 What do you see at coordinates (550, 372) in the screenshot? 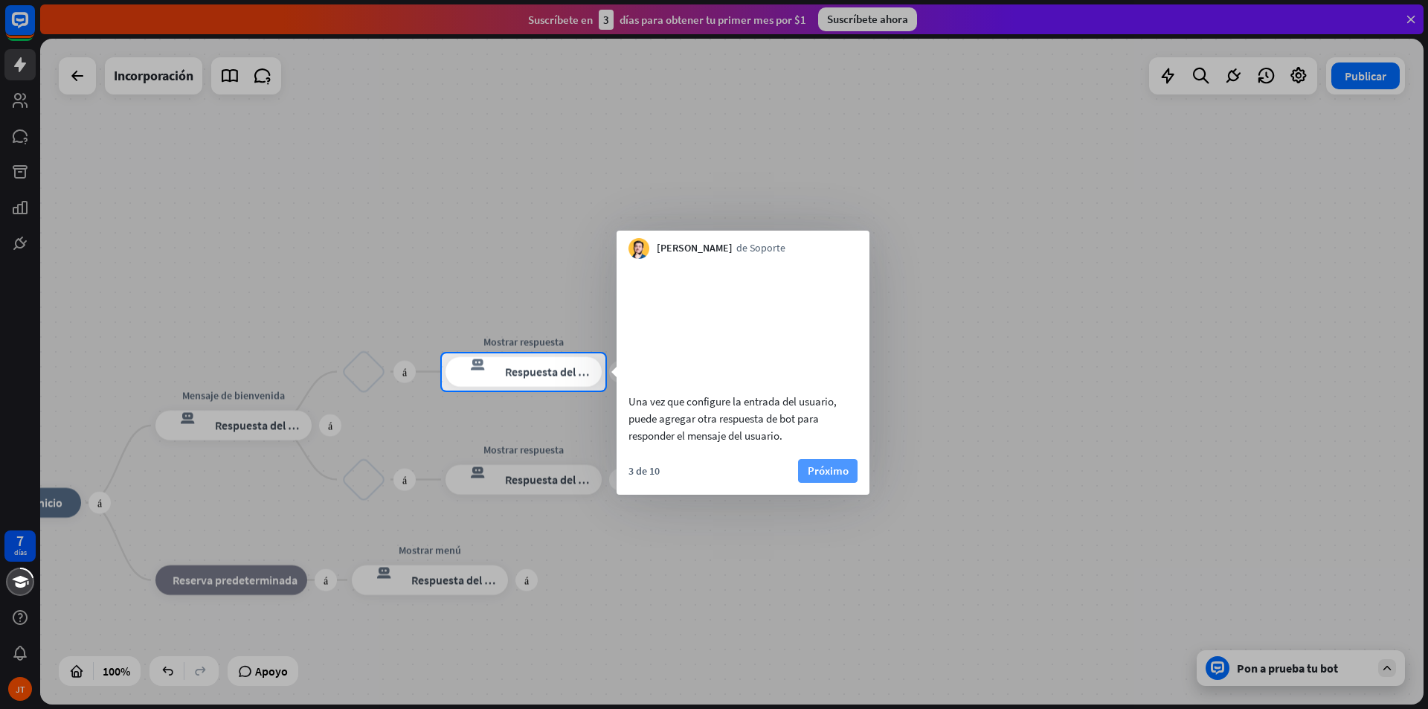
I see `font: Respuesta del bot` at bounding box center [550, 372].